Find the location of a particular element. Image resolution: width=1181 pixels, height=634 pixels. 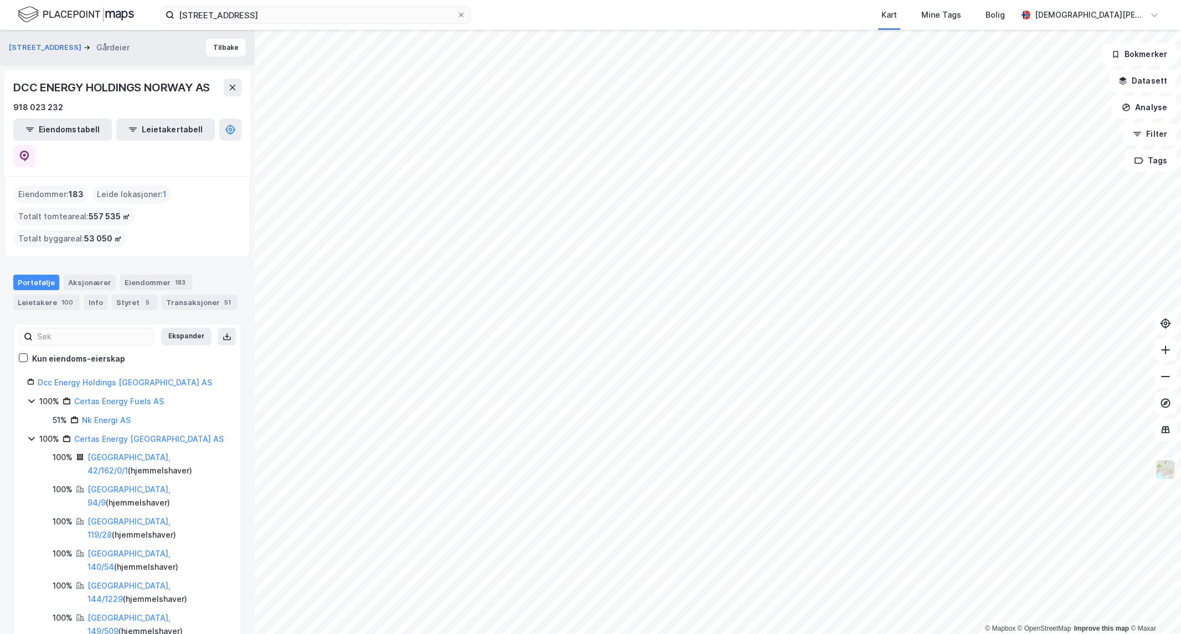

button: Tags is located at coordinates (1151, 161).